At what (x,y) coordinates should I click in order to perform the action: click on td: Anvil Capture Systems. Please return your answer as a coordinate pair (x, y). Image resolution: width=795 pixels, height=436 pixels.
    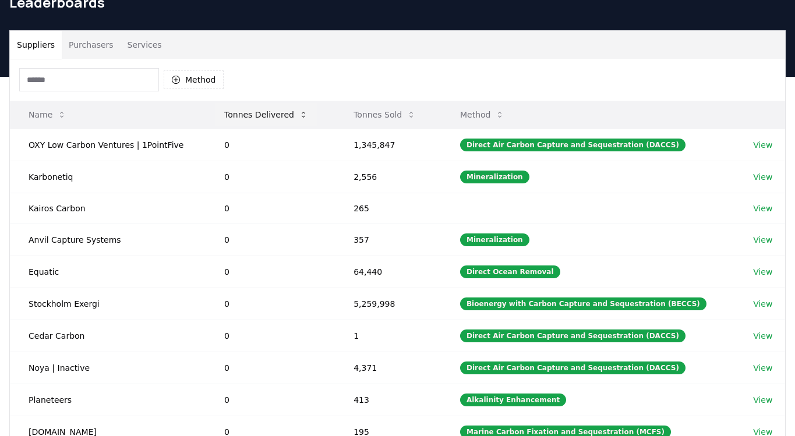
    Looking at the image, I should click on (108, 239).